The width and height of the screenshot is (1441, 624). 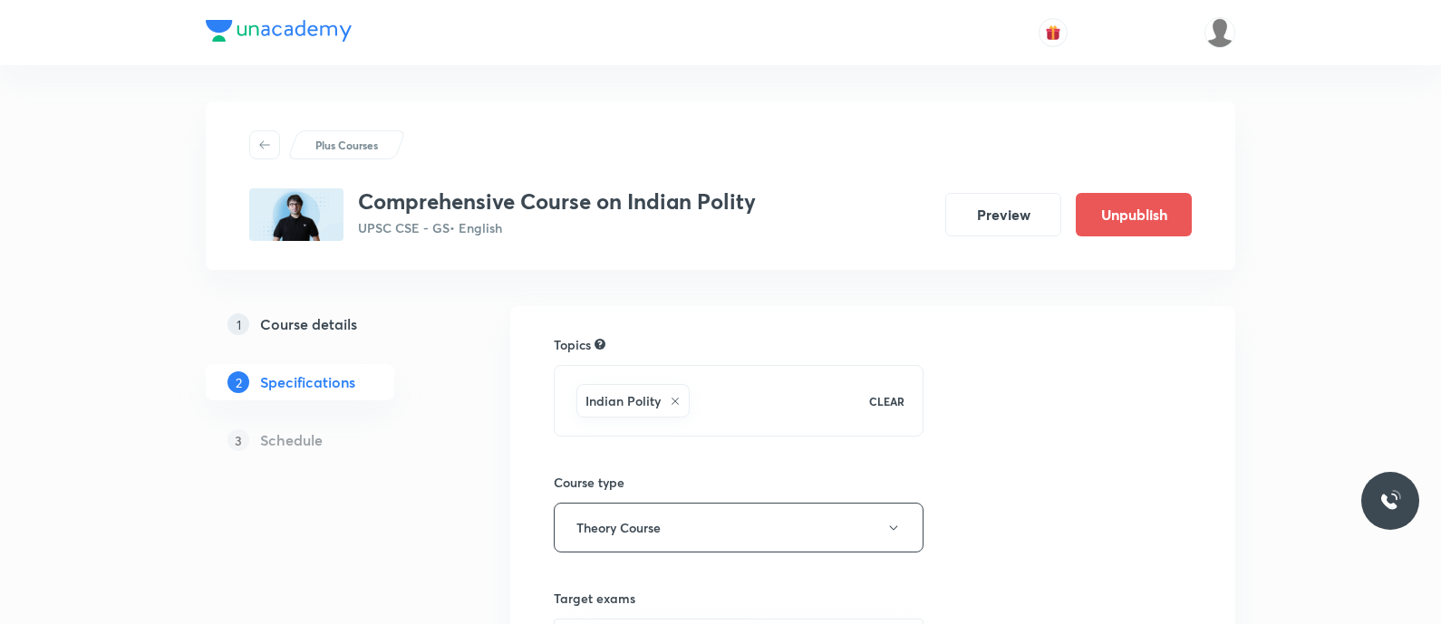 I want to click on img: 796B3DF2-37FC-4521-BE50-84E3FCB7B6C0_plus.png, so click(x=296, y=215).